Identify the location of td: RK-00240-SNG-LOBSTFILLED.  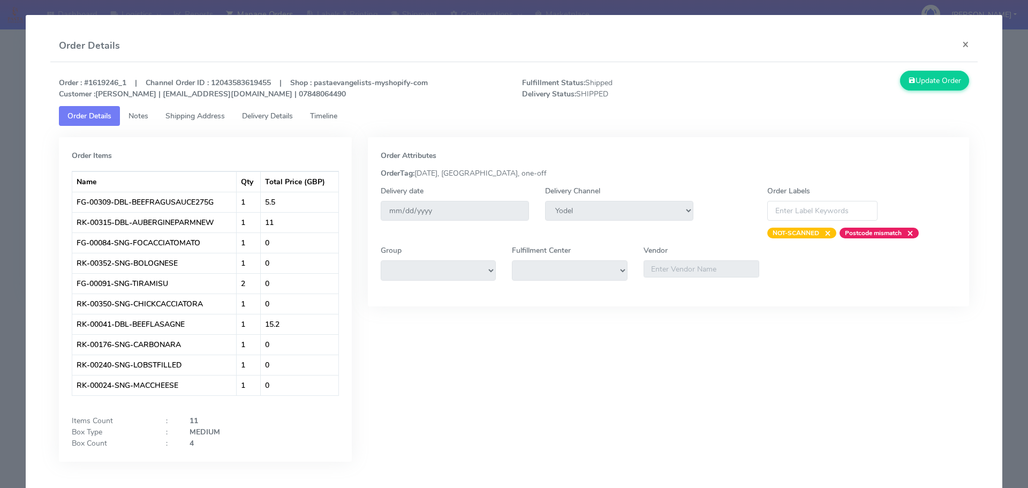
(155, 365).